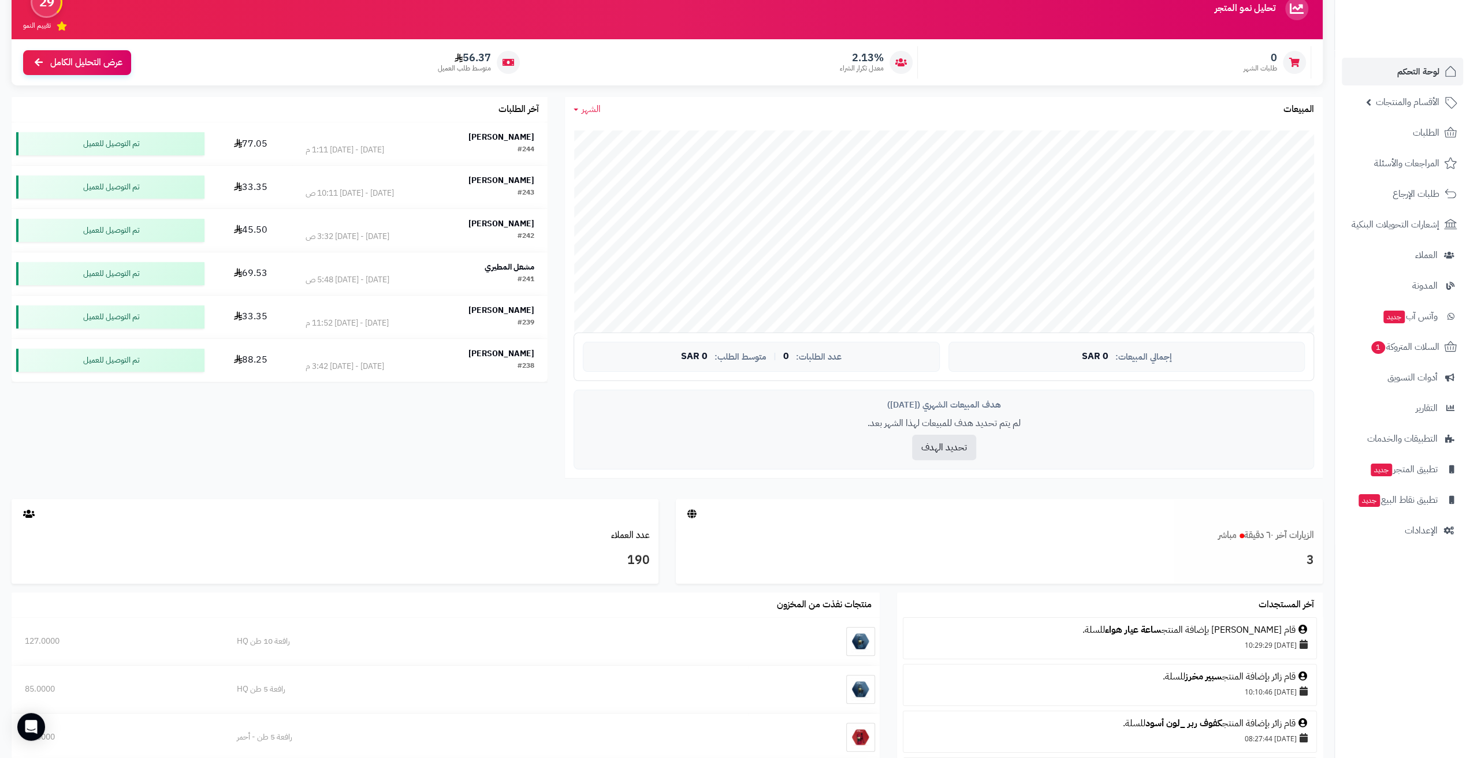  Describe the element at coordinates (526, 367) in the screenshot. I see `div: #238` at that location.